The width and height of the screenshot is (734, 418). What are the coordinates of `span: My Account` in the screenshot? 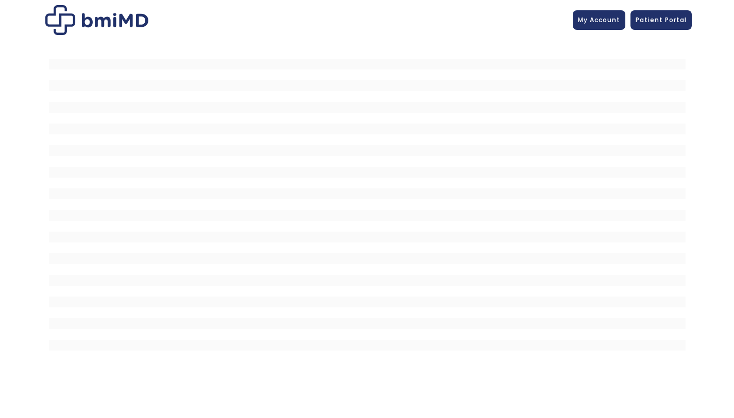 It's located at (599, 20).